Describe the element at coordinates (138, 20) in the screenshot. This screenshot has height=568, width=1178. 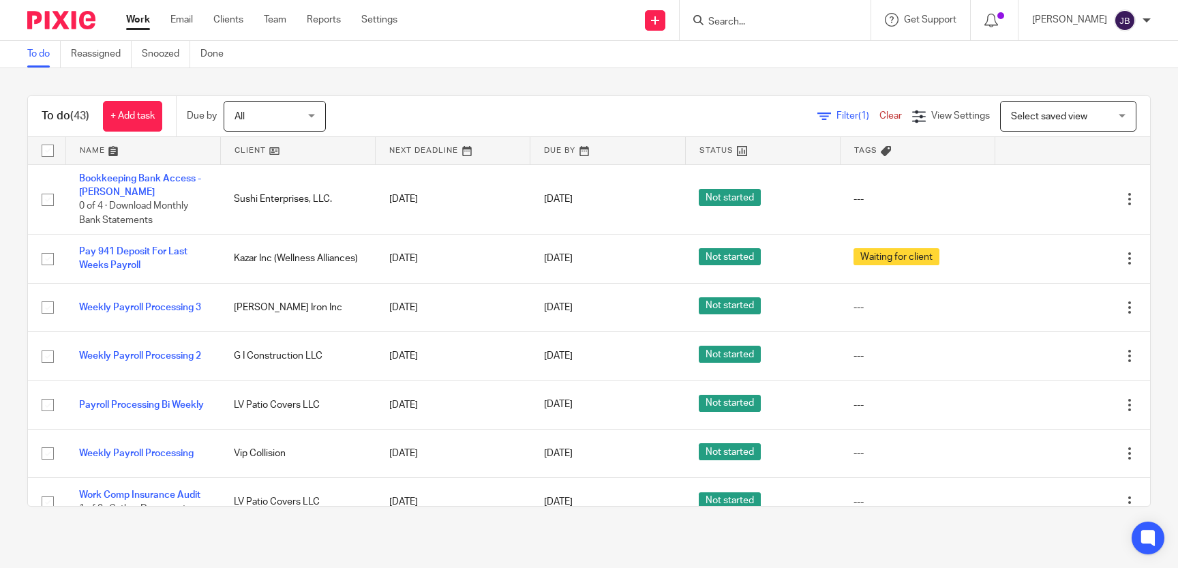
I see `a: Work` at that location.